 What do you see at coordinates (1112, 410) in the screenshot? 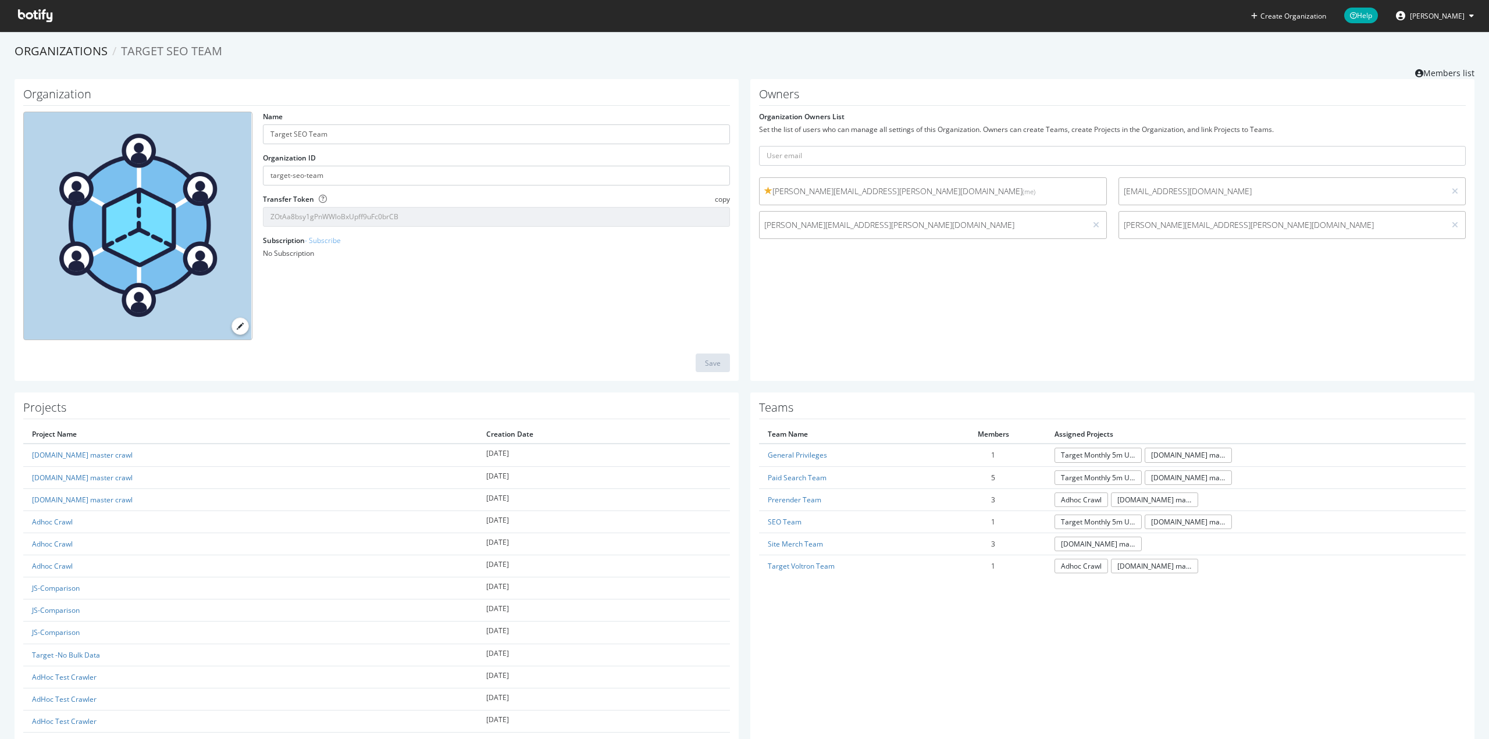
I see `h1: Teams` at bounding box center [1112, 410].